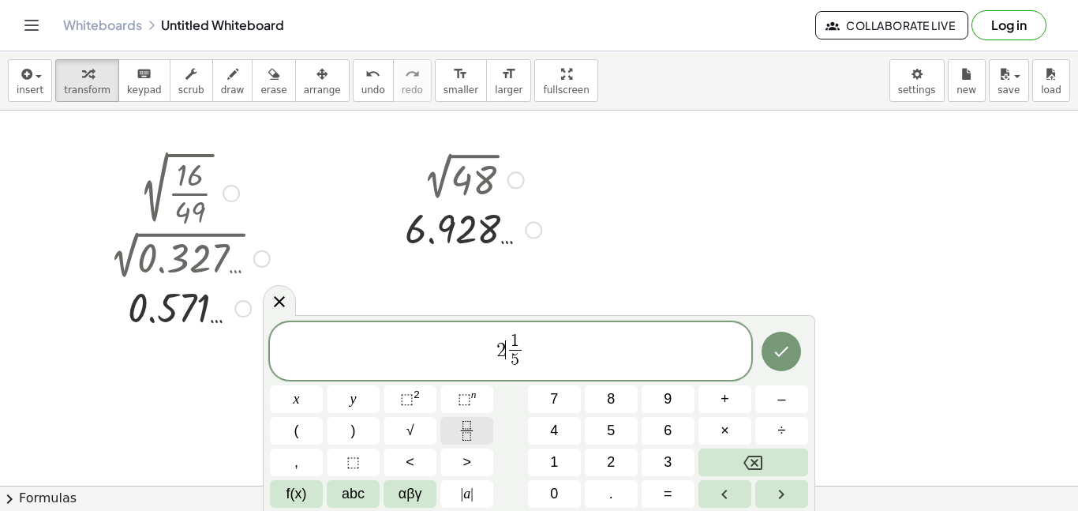  Describe the element at coordinates (353, 399) in the screenshot. I see `button: y` at that location.